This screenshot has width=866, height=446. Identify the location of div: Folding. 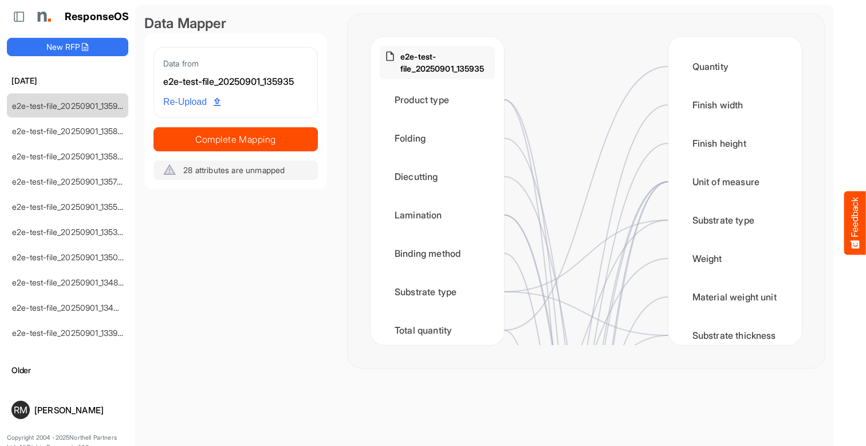
(437, 138).